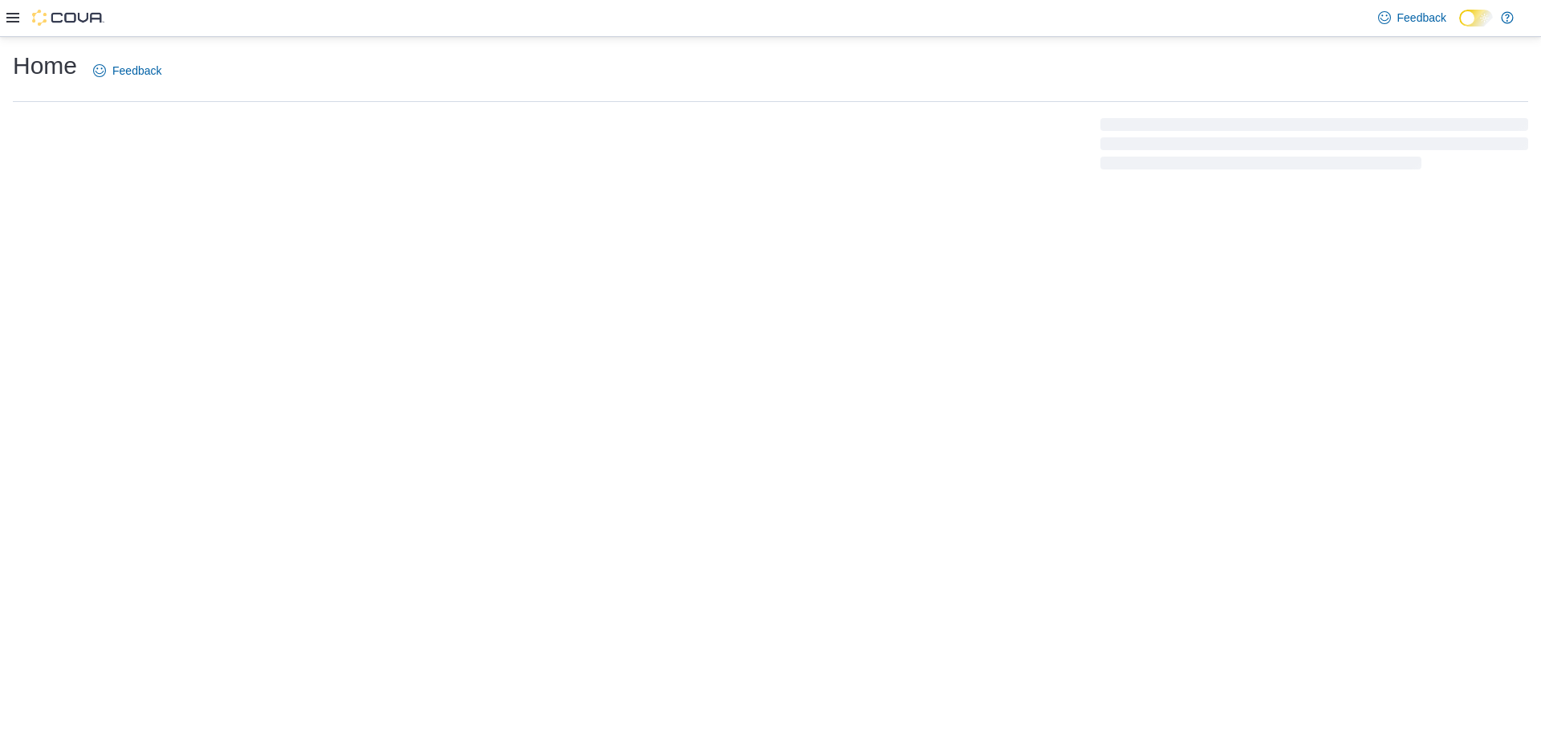 Image resolution: width=1541 pixels, height=738 pixels. I want to click on span: Dark Mode, so click(1459, 26).